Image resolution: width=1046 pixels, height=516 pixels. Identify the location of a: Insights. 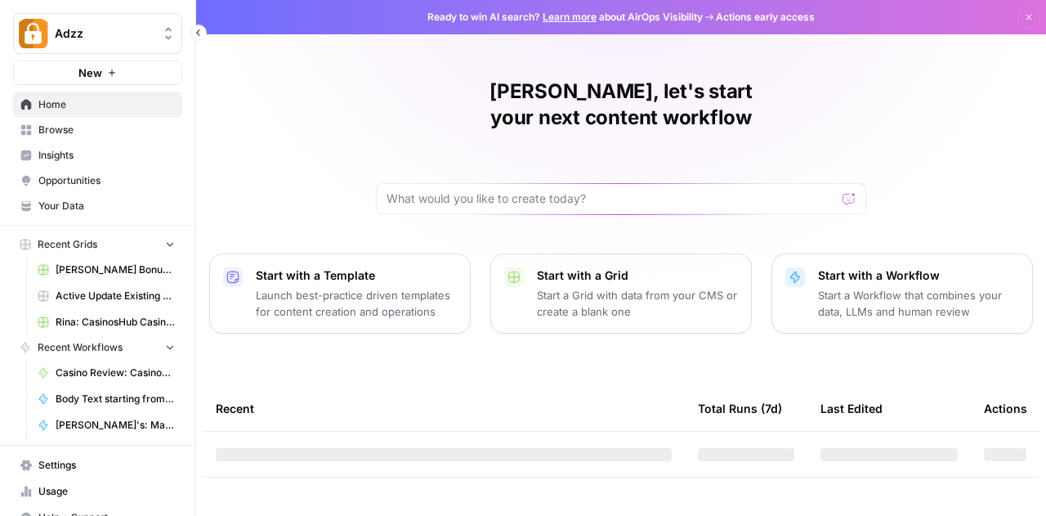
(97, 155).